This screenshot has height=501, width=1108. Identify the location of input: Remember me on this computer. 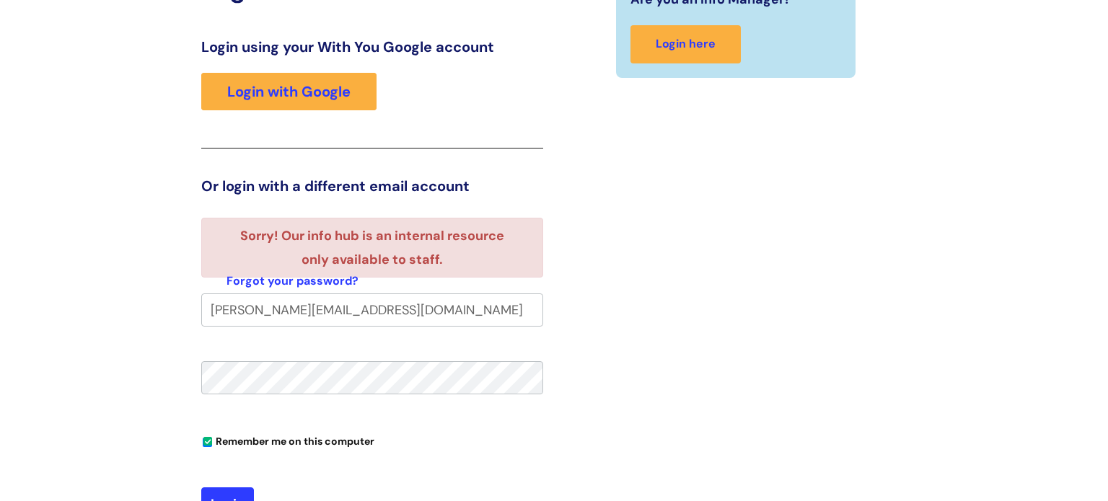
(207, 442).